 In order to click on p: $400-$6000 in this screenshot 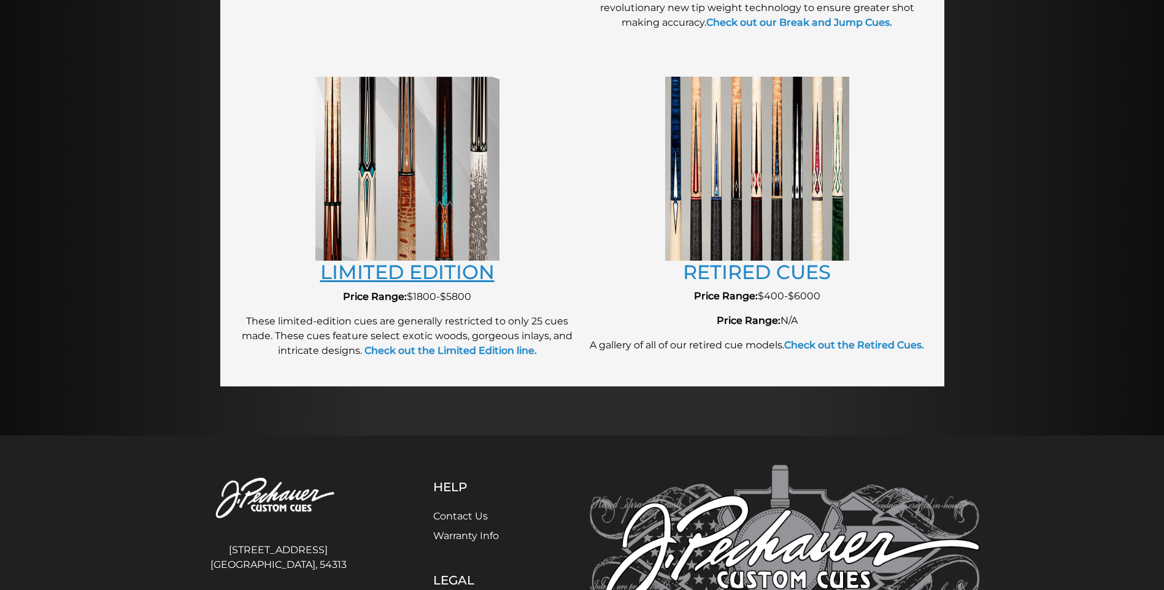, I will do `click(757, 296)`.